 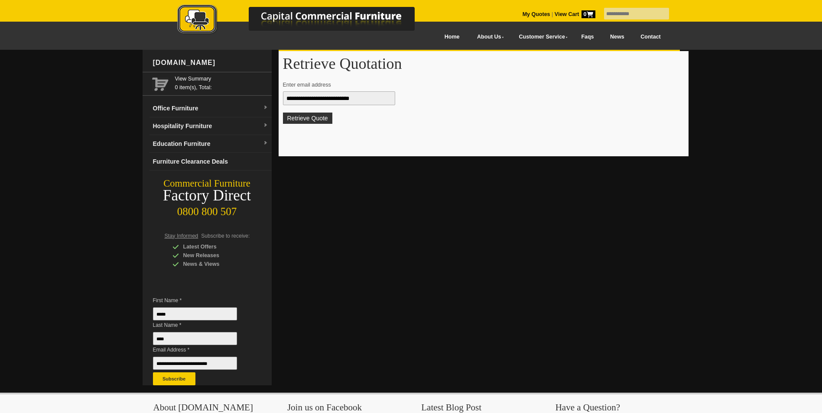 What do you see at coordinates (201, 325) in the screenshot?
I see `span: Last Name *` at bounding box center [201, 325].